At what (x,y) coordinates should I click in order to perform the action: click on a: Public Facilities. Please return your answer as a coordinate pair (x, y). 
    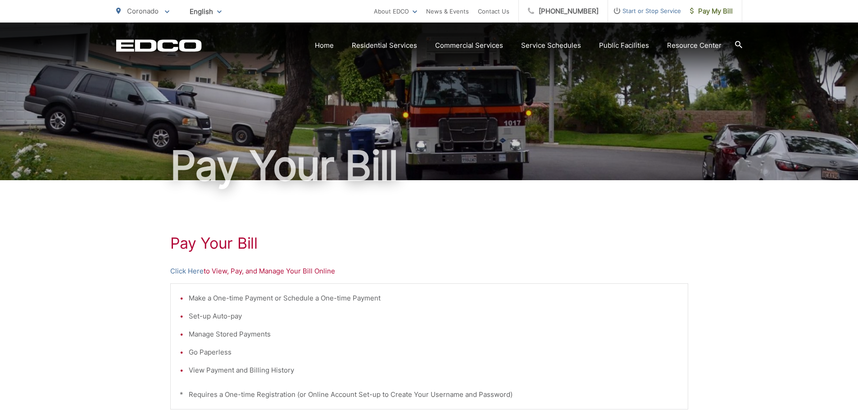
    Looking at the image, I should click on (624, 45).